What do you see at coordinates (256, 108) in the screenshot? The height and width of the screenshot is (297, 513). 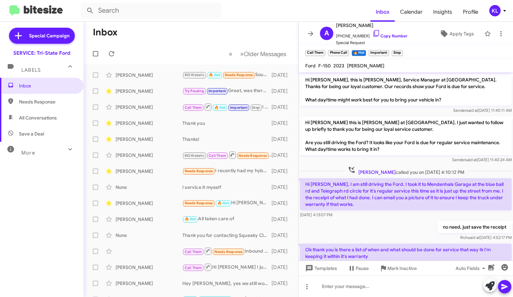 I see `span: Stop` at bounding box center [256, 108].